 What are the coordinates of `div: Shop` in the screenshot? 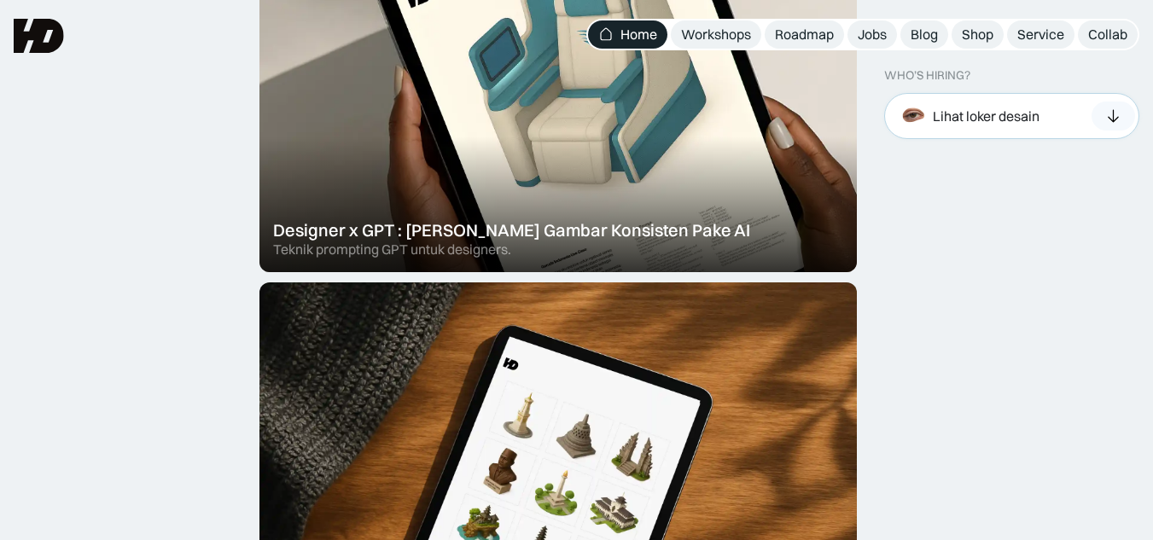 It's located at (977, 34).